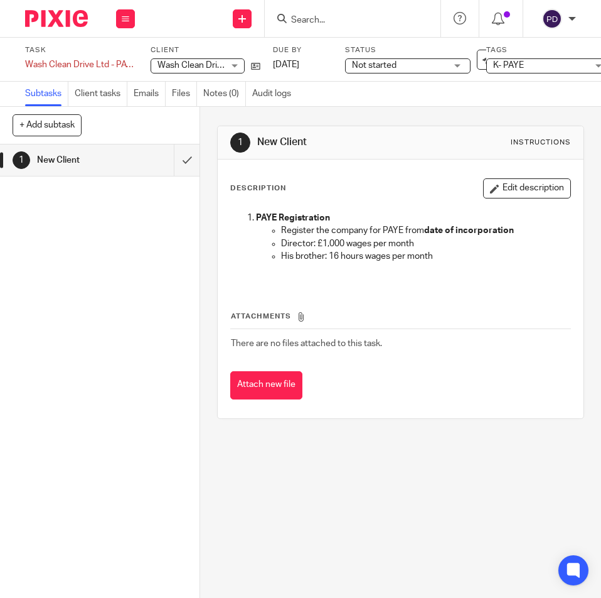 This screenshot has width=601, height=598. Describe the element at coordinates (552, 19) in the screenshot. I see `img: svg%3E` at that location.